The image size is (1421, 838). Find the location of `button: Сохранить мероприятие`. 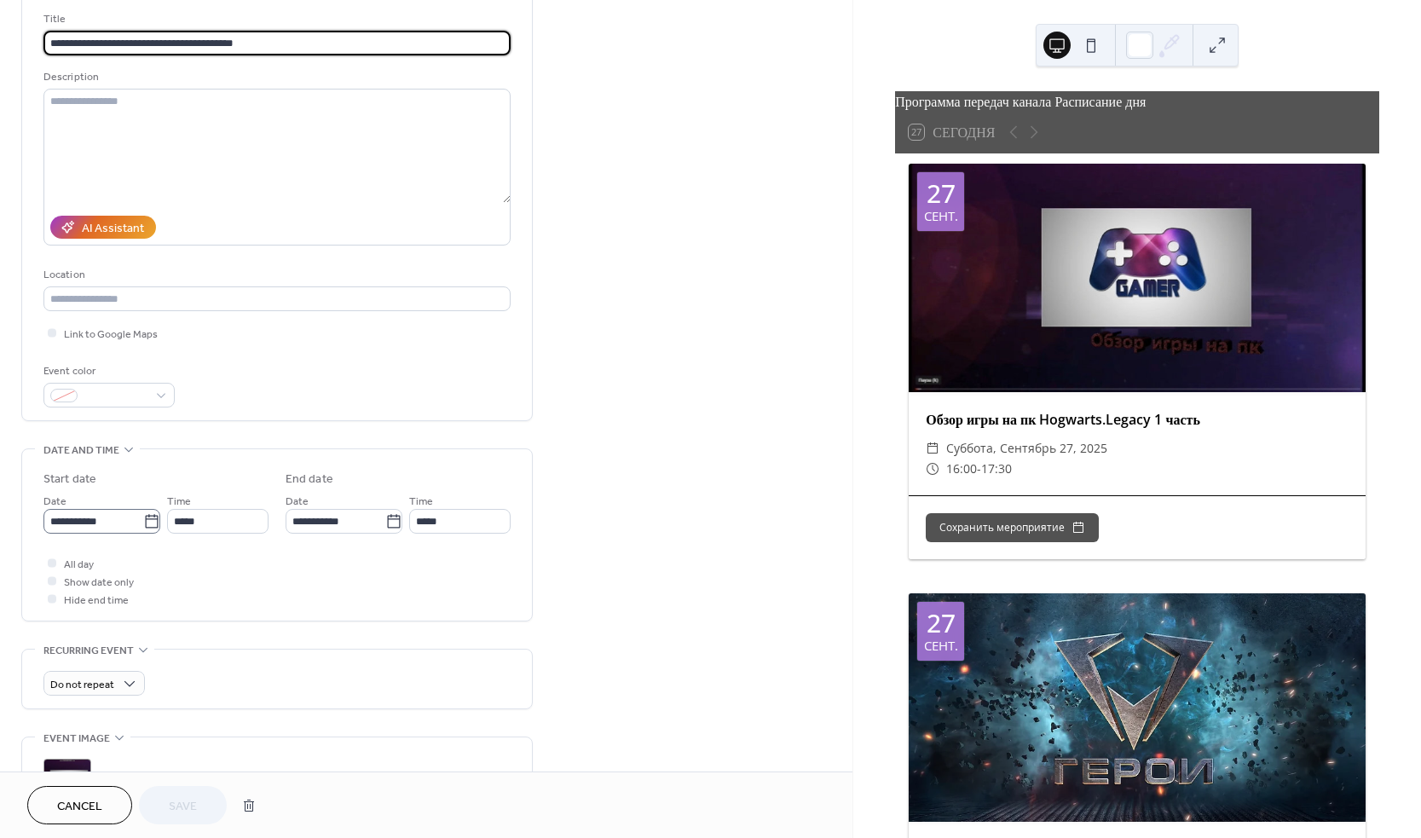

button: Сохранить мероприятие is located at coordinates (1012, 528).